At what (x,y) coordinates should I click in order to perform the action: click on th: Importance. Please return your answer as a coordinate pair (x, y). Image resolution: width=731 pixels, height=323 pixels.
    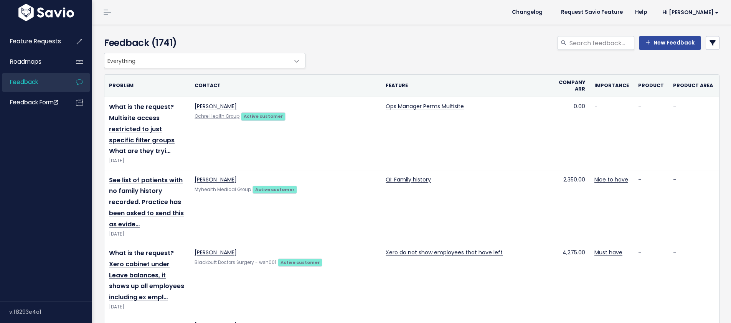
    Looking at the image, I should click on (611, 86).